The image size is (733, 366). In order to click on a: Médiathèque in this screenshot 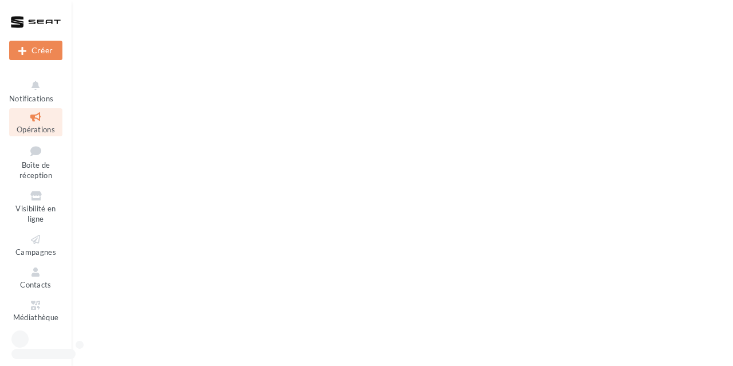, I will do `click(36, 310)`.